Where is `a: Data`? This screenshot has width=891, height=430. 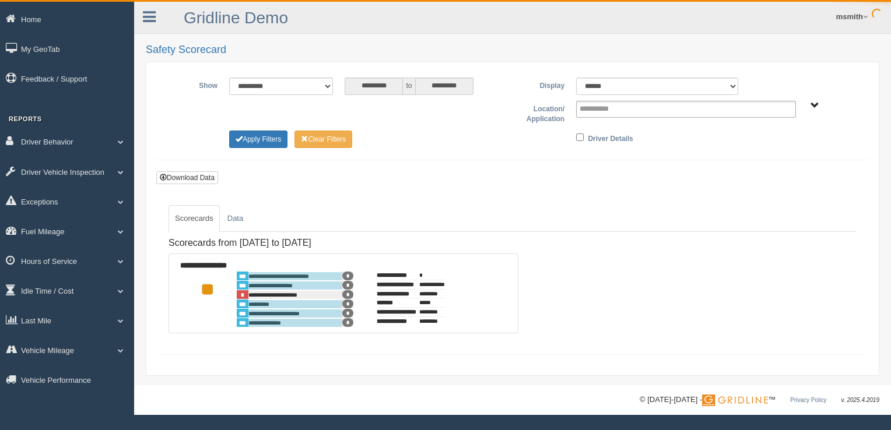
a: Data is located at coordinates (235, 219).